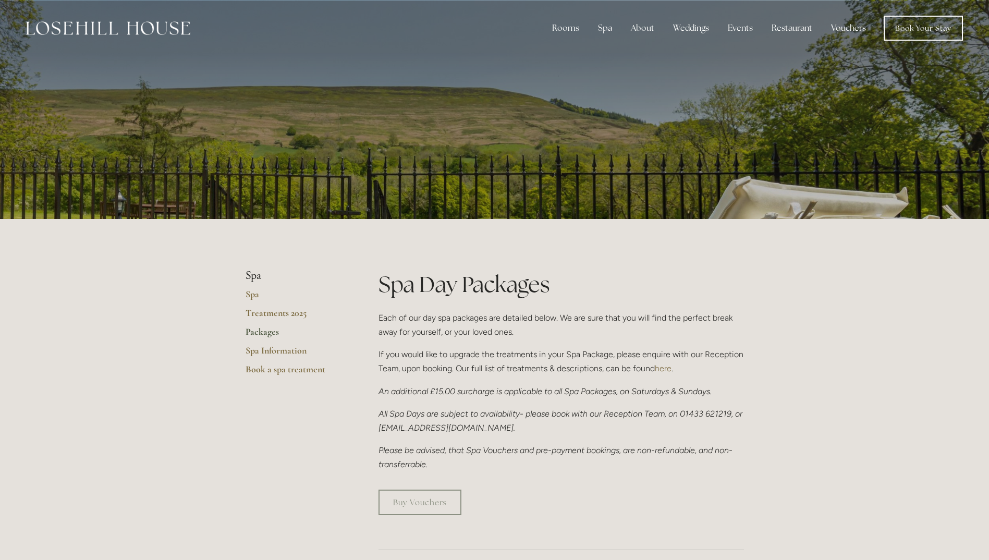 This screenshot has height=560, width=989. What do you see at coordinates (295, 316) in the screenshot?
I see `a: Treatments 2025` at bounding box center [295, 316].